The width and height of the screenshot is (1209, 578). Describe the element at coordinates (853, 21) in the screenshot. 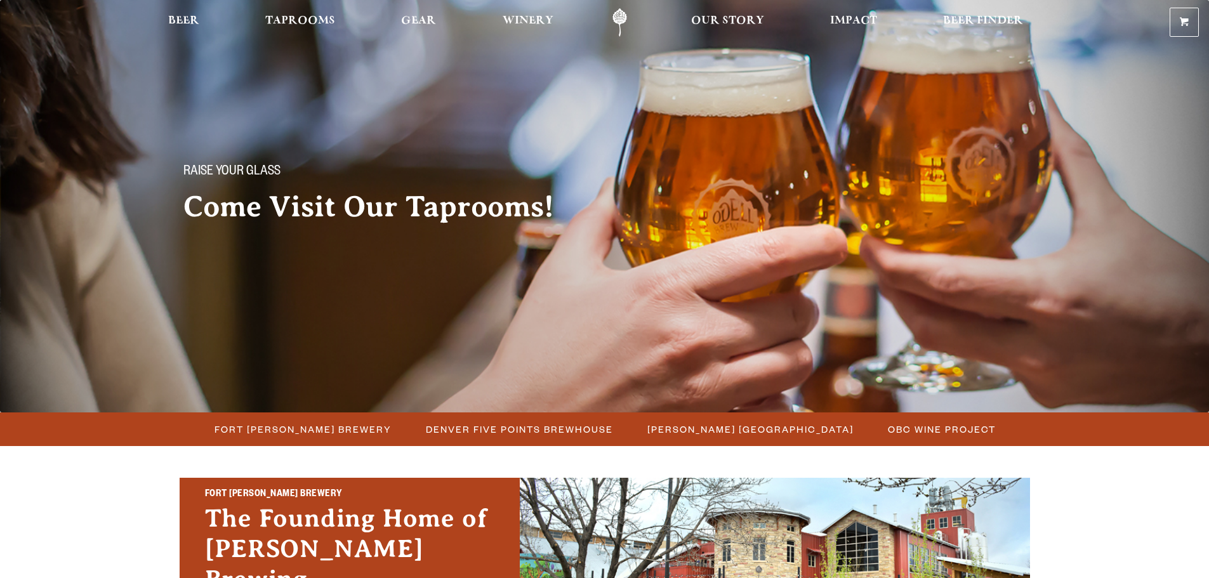

I see `span: Impact` at that location.